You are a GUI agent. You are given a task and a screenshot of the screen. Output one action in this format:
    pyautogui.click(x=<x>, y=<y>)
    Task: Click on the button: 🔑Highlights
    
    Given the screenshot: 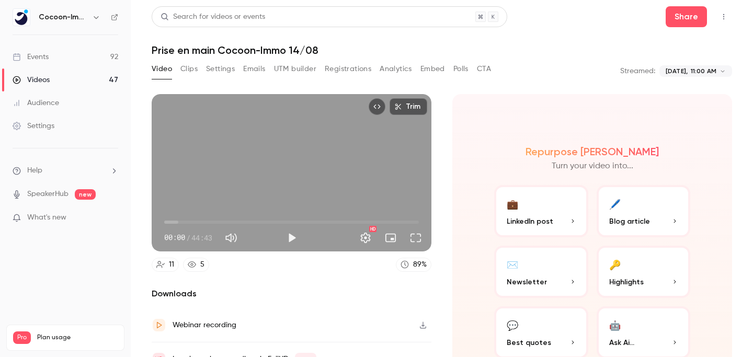 What is the action you would take?
    pyautogui.click(x=644, y=272)
    